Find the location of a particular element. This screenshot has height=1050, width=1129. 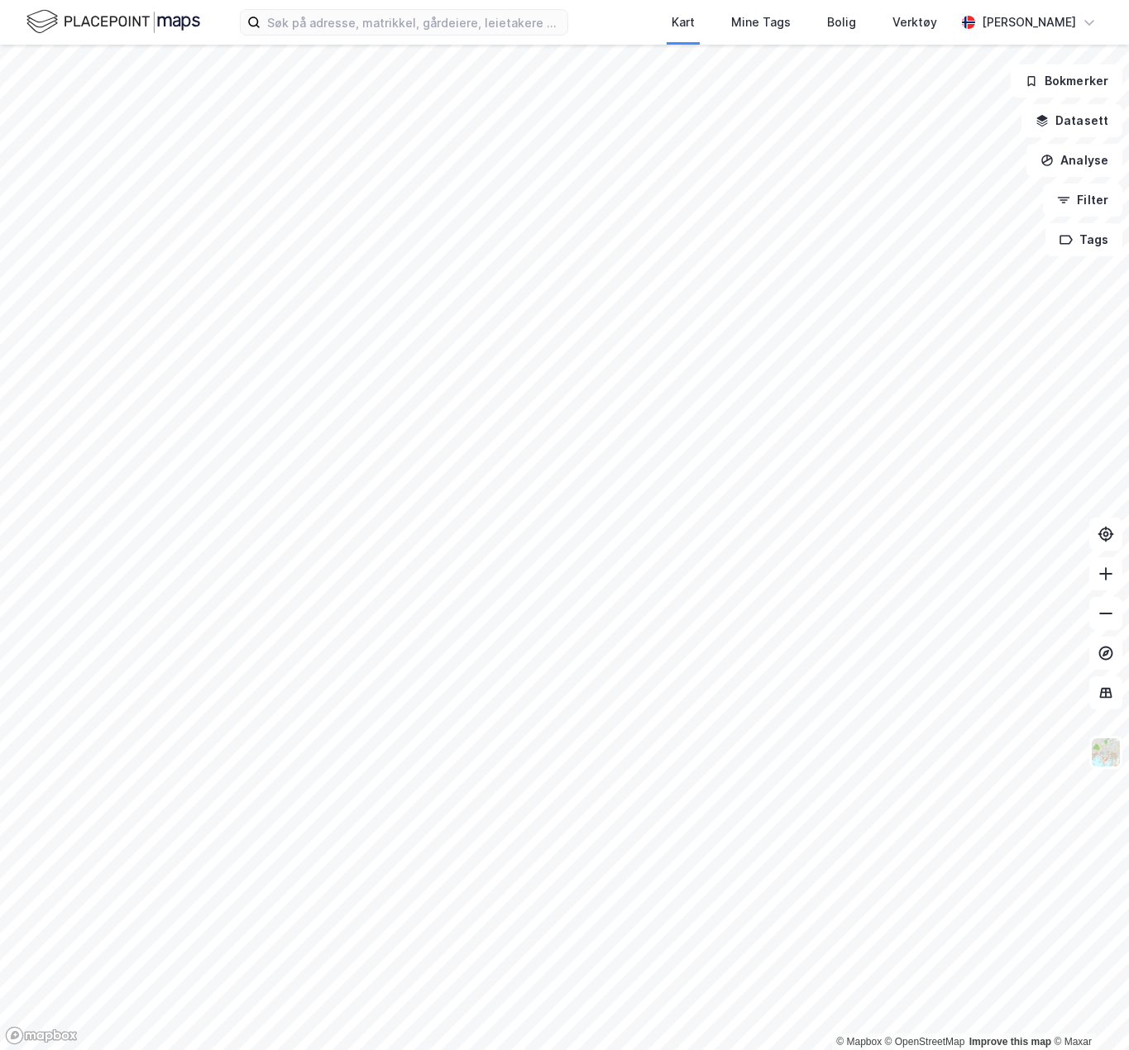

div: Kontrollprogram for chat is located at coordinates (1088, 1011).